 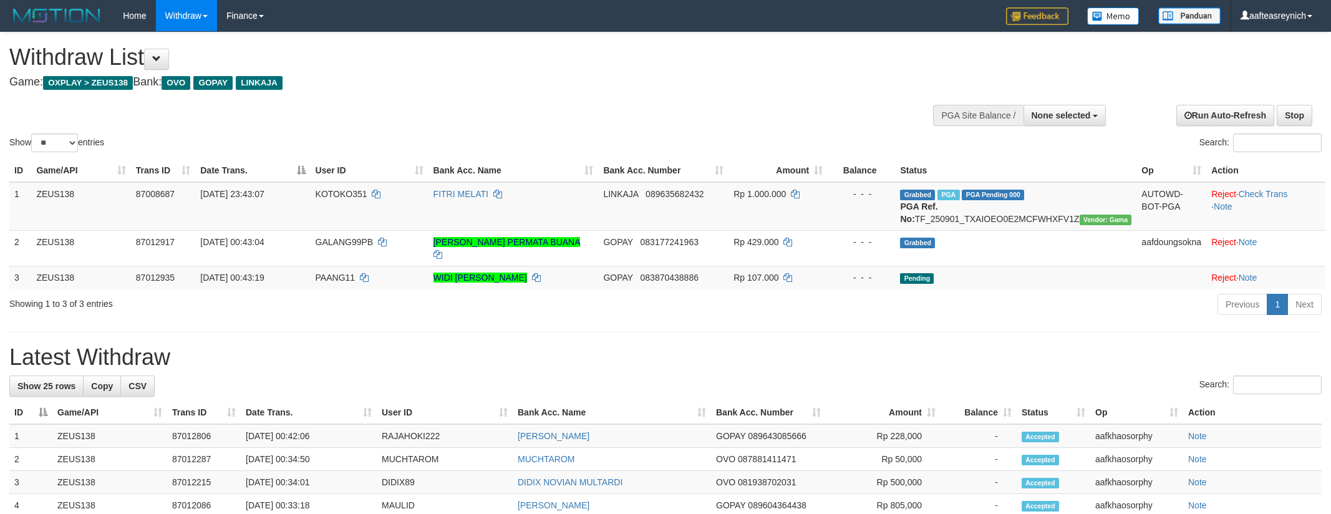 What do you see at coordinates (20, 170) in the screenshot?
I see `th: ID` at bounding box center [20, 170].